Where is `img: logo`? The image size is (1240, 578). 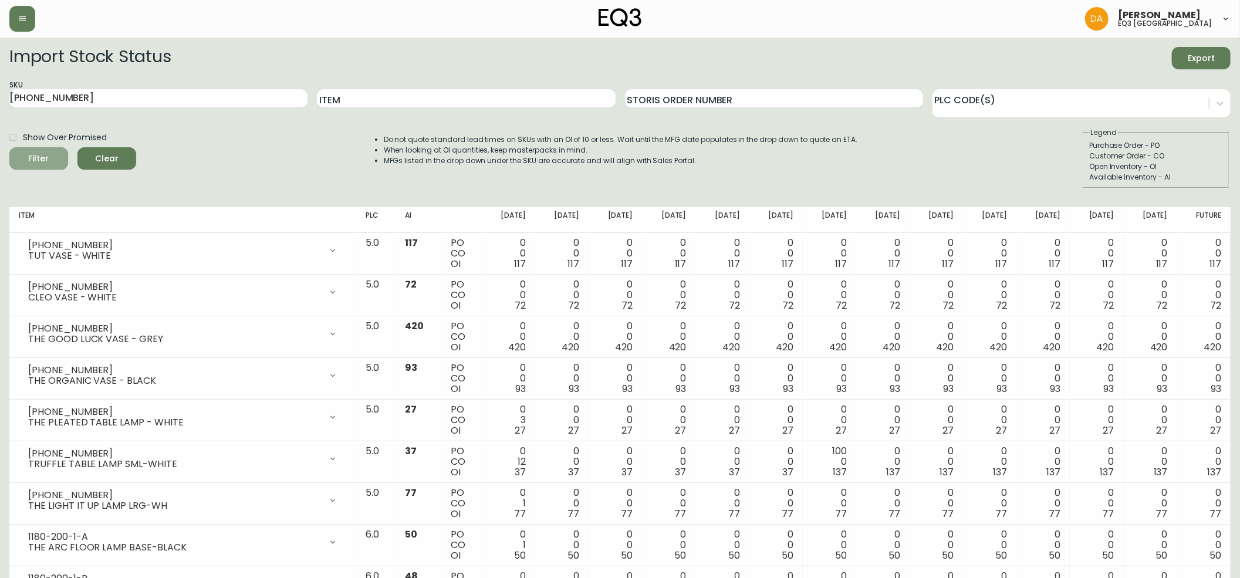
img: logo is located at coordinates (620, 18).